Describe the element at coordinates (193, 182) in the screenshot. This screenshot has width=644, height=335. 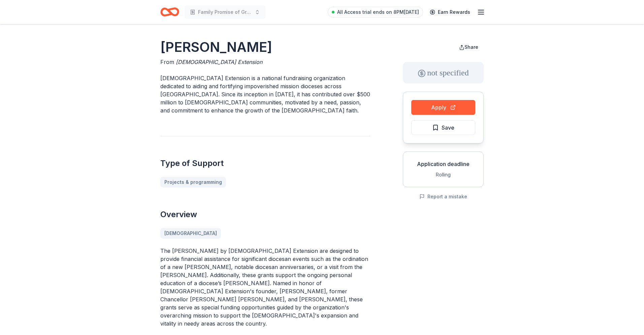
I see `a: Projects & programming` at that location.